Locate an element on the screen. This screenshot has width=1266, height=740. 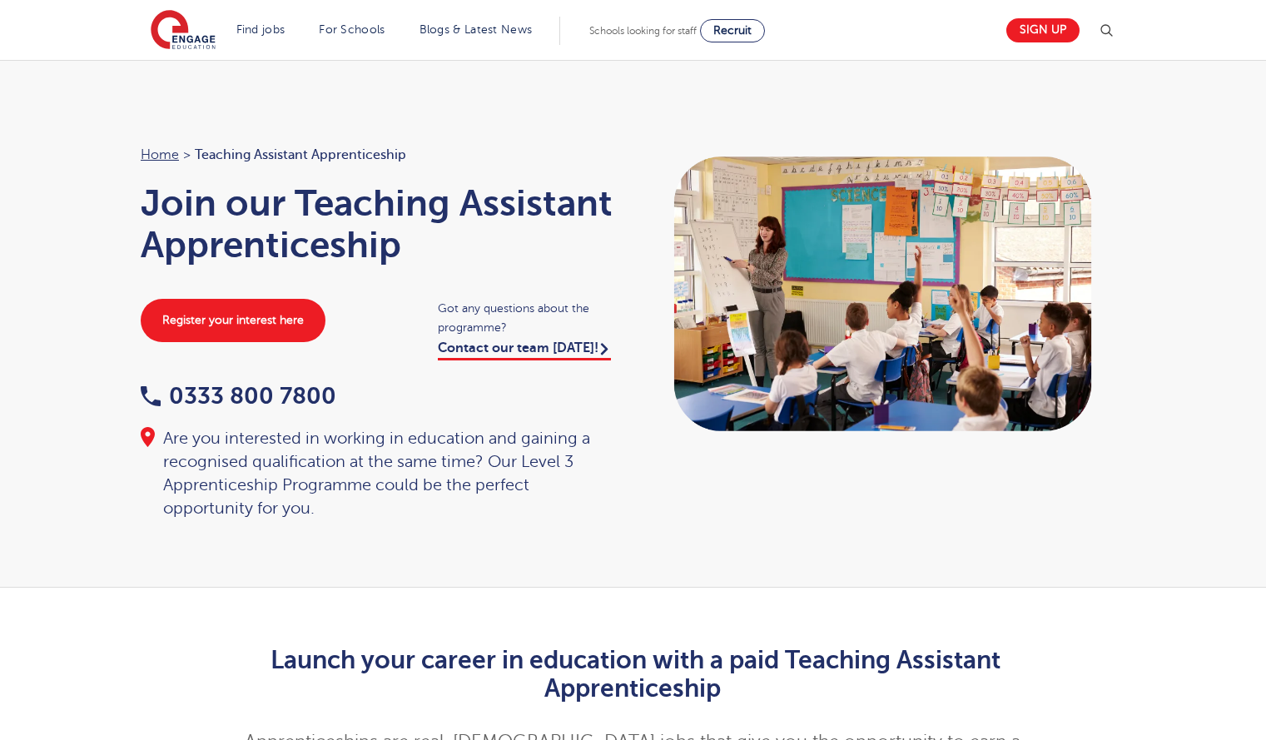
a: Find jobs is located at coordinates (261, 29).